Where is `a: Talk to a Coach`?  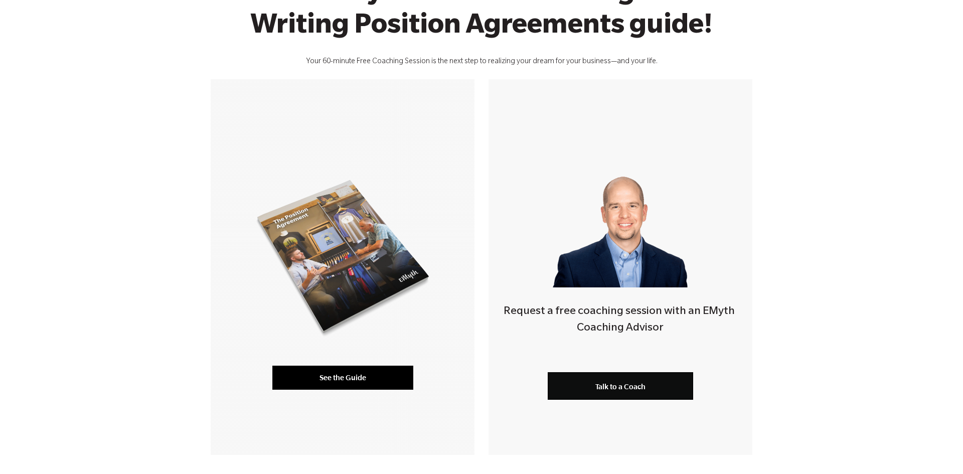
a: Talk to a Coach is located at coordinates (620, 386).